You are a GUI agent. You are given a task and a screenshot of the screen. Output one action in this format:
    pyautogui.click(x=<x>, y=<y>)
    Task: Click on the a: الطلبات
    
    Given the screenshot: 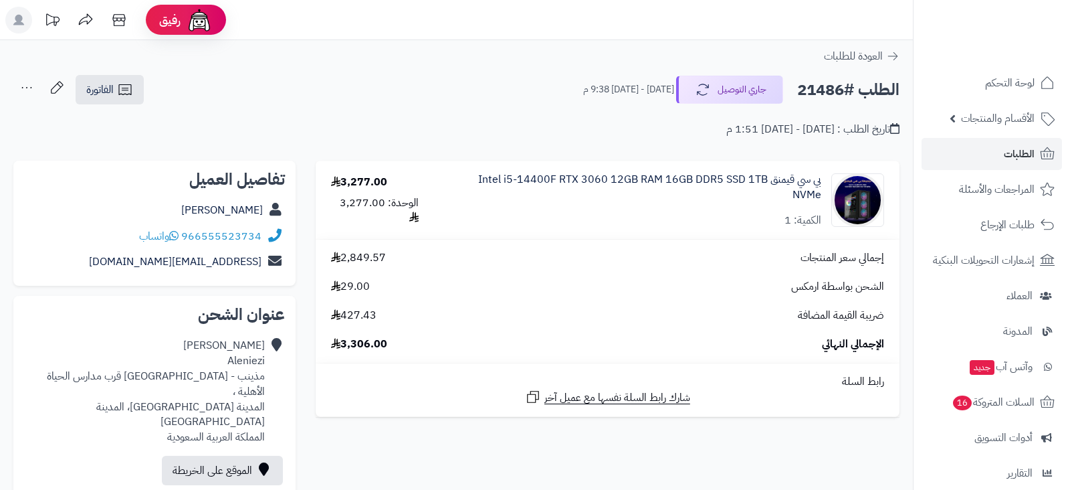 What is the action you would take?
    pyautogui.click(x=992, y=154)
    